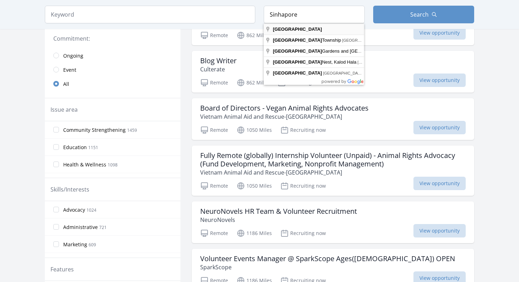 The width and height of the screenshot is (519, 282). What do you see at coordinates (424, 14) in the screenshot?
I see `button: Search` at bounding box center [424, 14].